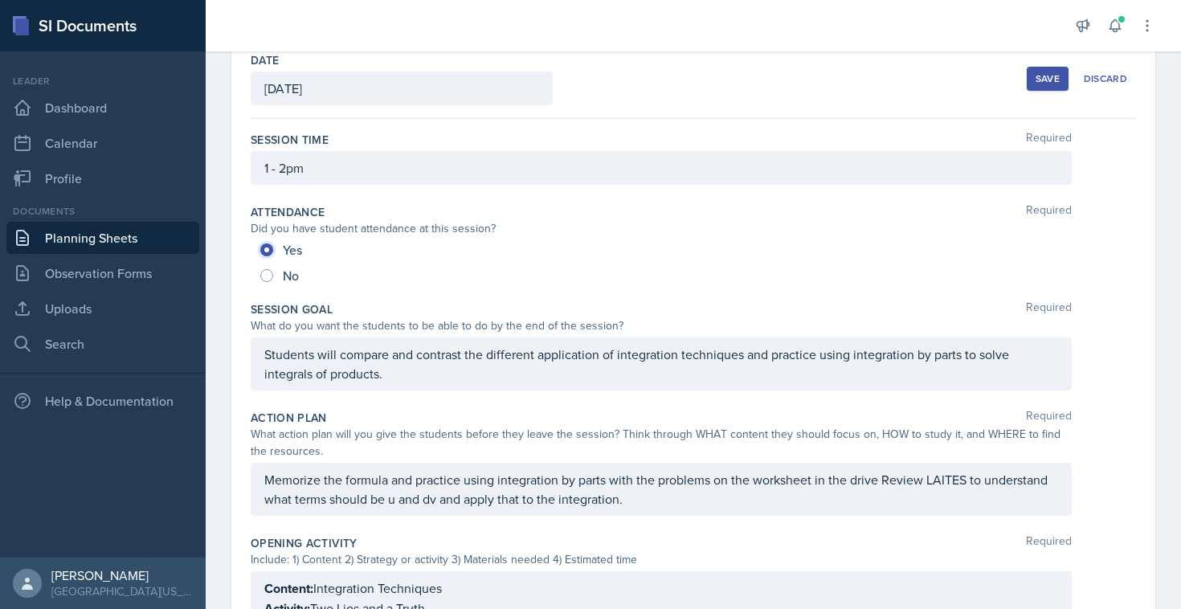 The height and width of the screenshot is (609, 1181). What do you see at coordinates (661, 559) in the screenshot?
I see `div: Include: 1) Content 2) Strategy or activity 3) Materials needed 4) Estimated time` at bounding box center [661, 559].